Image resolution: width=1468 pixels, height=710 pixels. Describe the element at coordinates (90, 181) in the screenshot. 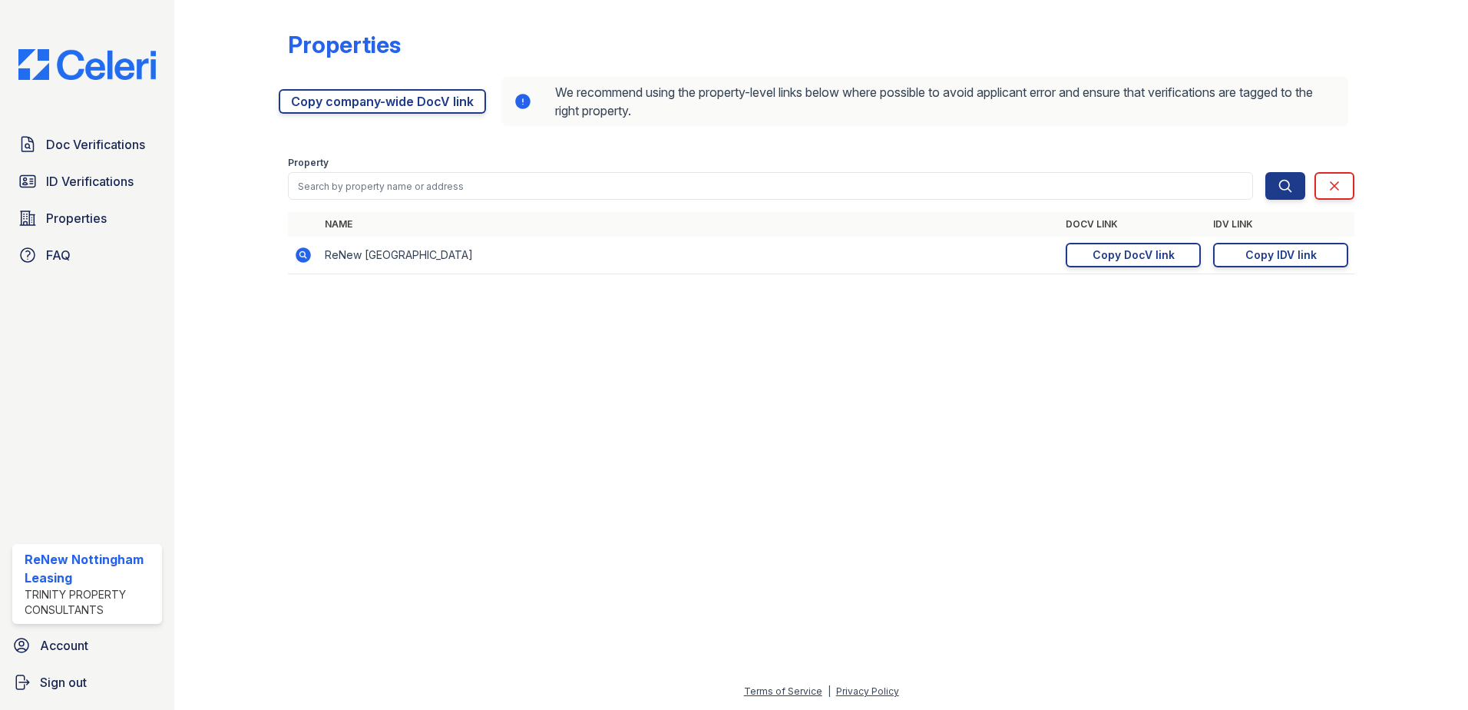

I see `span: ID Verifications` at that location.